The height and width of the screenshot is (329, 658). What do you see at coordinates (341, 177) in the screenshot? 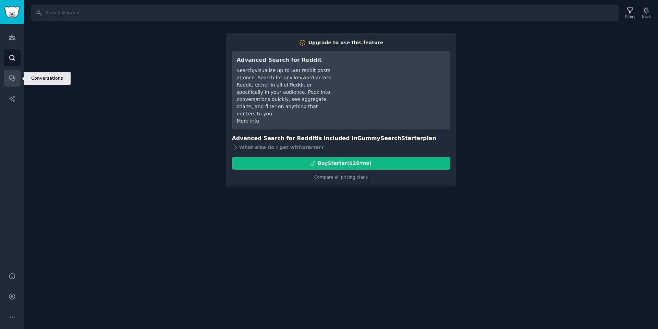
I see `a: Compare all pricing plans` at bounding box center [341, 177].